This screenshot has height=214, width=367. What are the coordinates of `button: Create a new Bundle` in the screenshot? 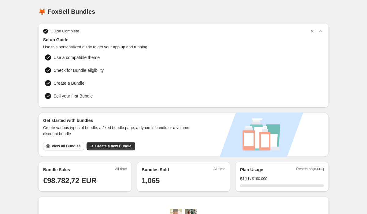 It's located at (111, 146).